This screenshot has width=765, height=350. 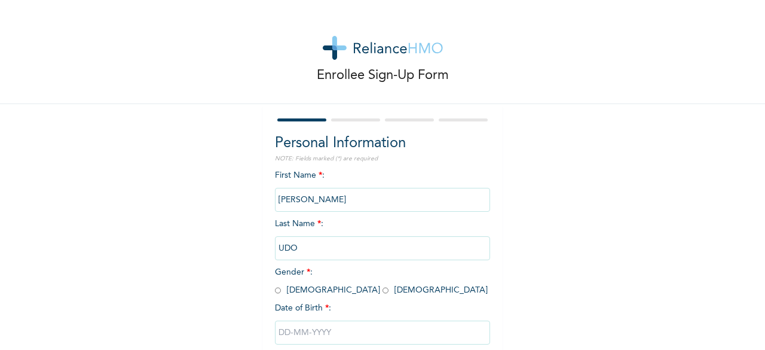 I want to click on span: Date of Birth :, so click(x=303, y=308).